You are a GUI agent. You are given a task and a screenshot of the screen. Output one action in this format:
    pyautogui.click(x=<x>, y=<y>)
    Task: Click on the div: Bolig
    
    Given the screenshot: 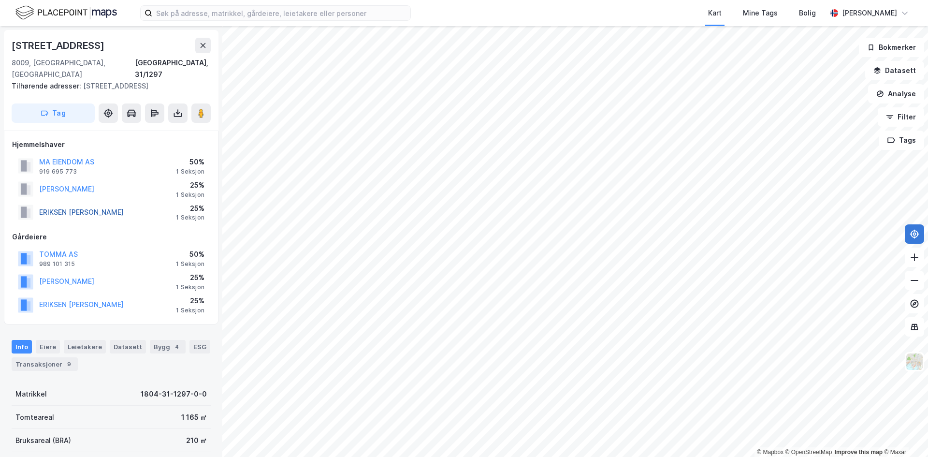 What is the action you would take?
    pyautogui.click(x=807, y=13)
    